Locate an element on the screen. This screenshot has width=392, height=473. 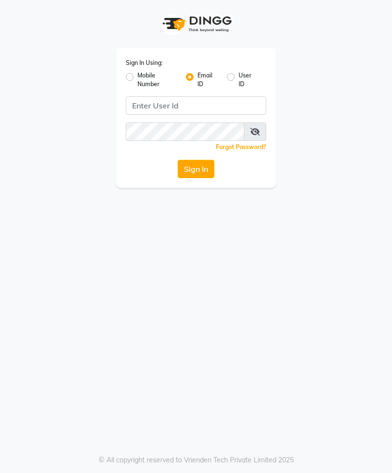
label: Mobile Number is located at coordinates (158, 80).